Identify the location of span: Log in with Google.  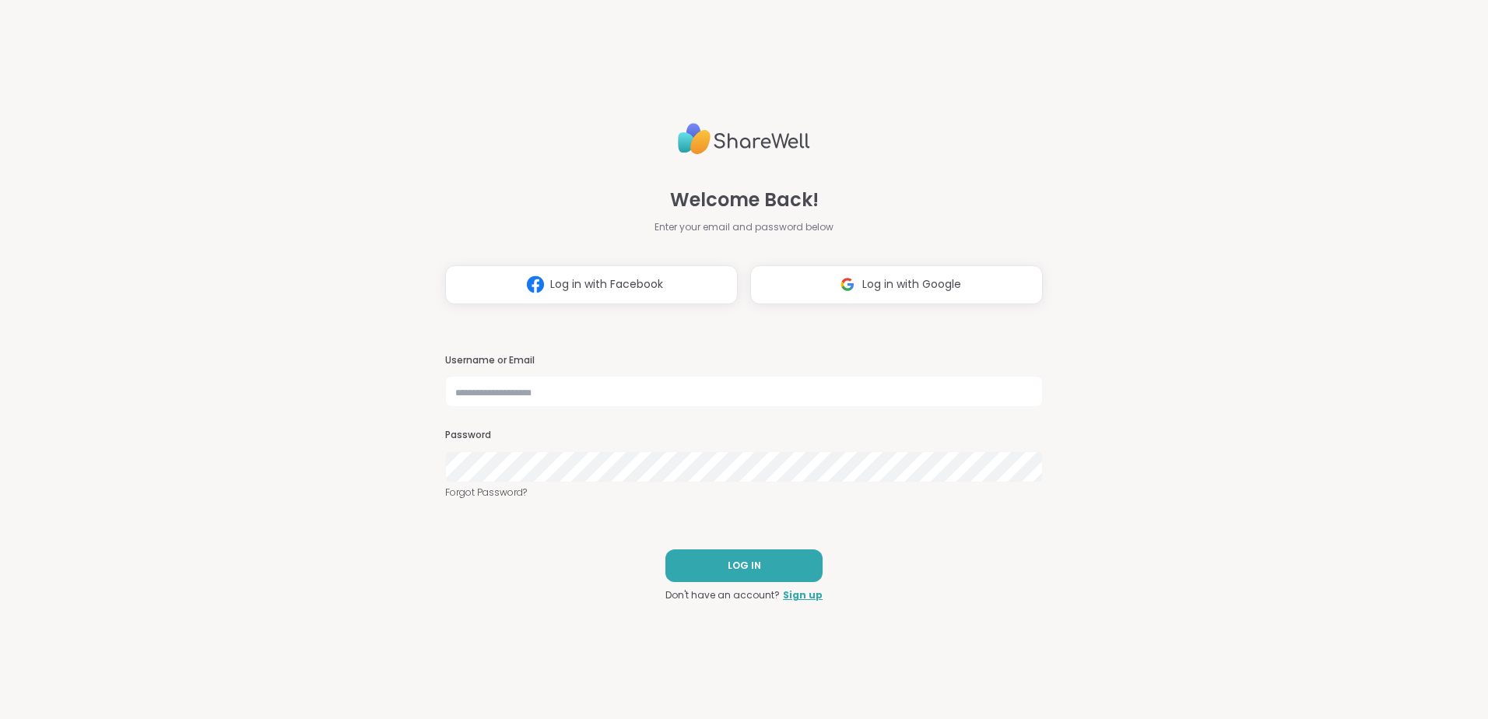
(911, 284).